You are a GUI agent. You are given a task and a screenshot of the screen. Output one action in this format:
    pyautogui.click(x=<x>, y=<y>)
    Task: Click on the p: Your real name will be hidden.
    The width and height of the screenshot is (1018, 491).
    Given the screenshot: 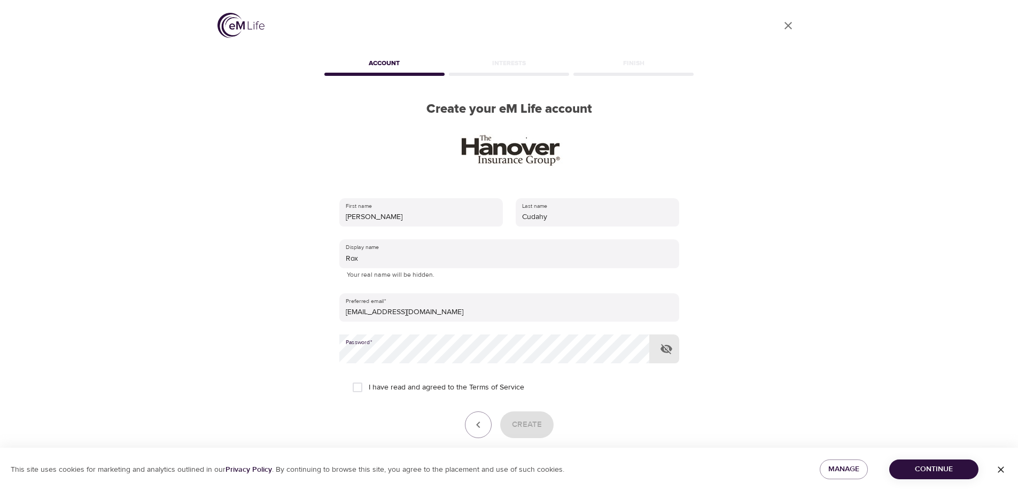 What is the action you would take?
    pyautogui.click(x=509, y=275)
    